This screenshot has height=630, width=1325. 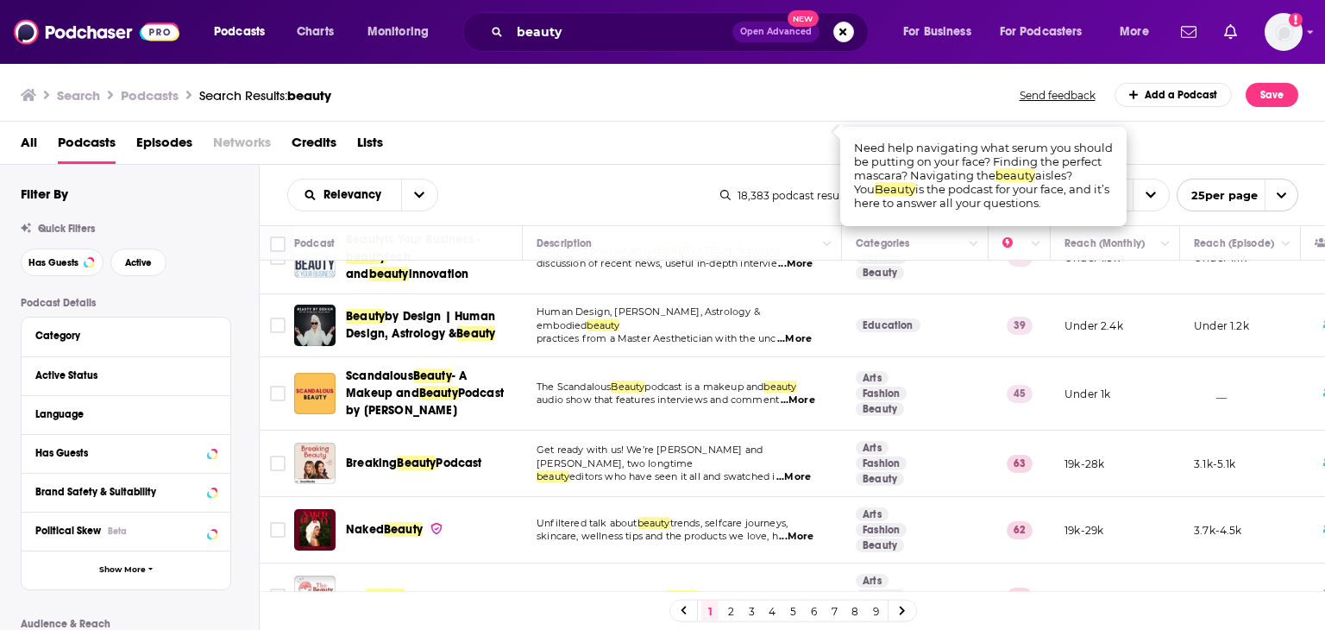 What do you see at coordinates (1104, 243) in the screenshot?
I see `div: Reach (Monthly)` at bounding box center [1104, 243].